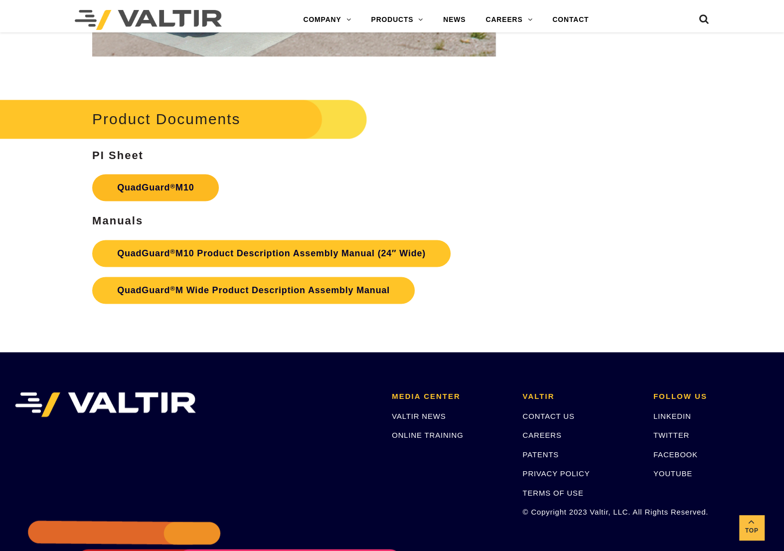 This screenshot has width=784, height=551. What do you see at coordinates (580, 511) in the screenshot?
I see `p: © Copyright 2023 Valtir, LLC. All Rights Reserved.` at bounding box center [580, 511].